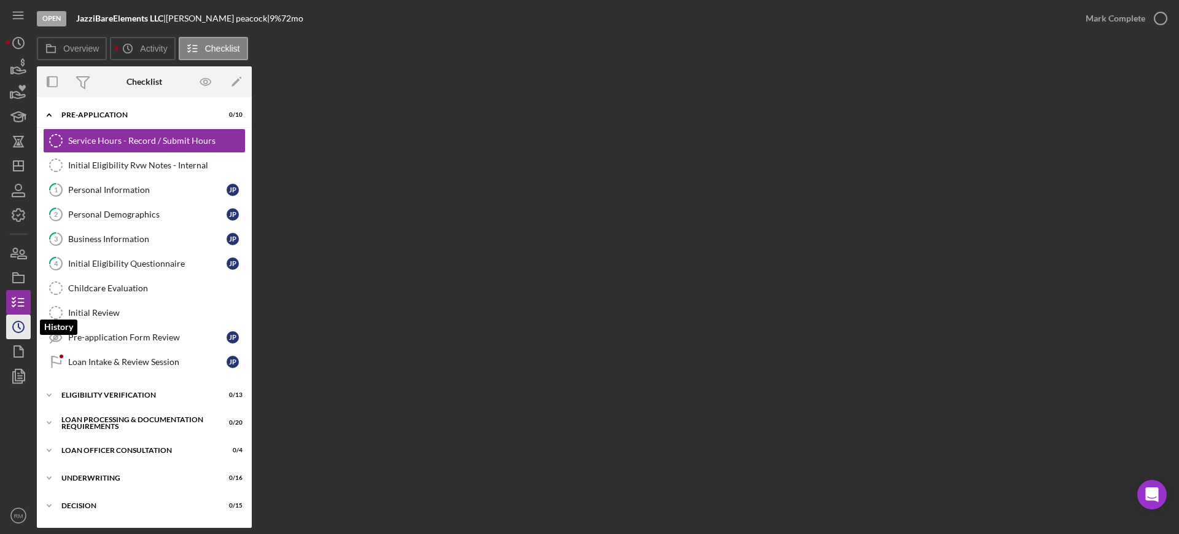 Image resolution: width=1179 pixels, height=534 pixels. Describe the element at coordinates (147, 362) in the screenshot. I see `div: Loan Intake & Review Session` at that location.